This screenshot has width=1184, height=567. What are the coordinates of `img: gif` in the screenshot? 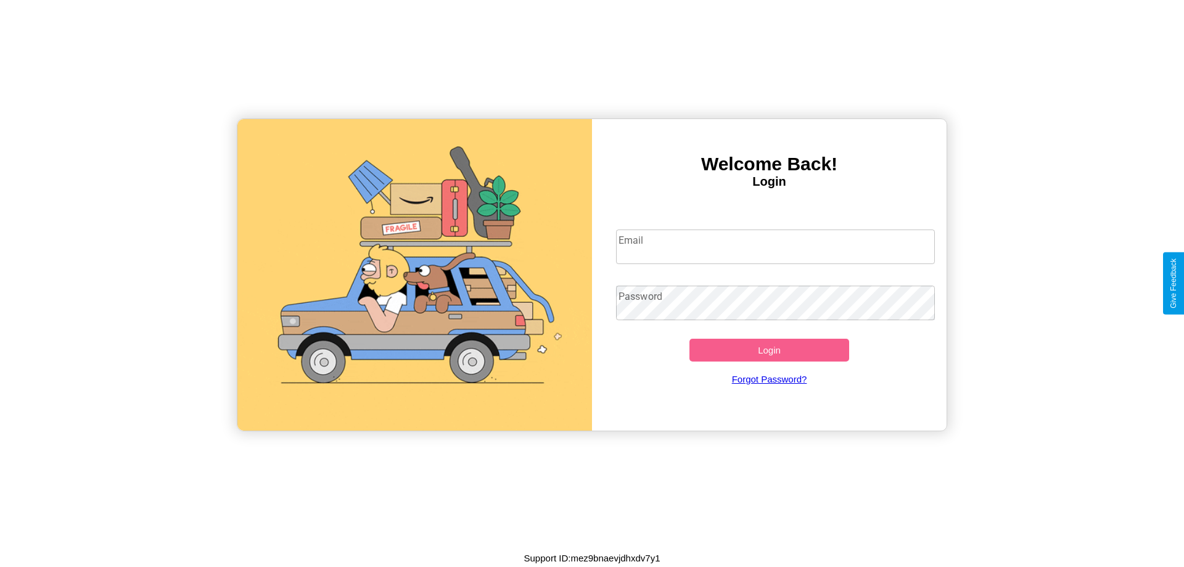 It's located at (414, 274).